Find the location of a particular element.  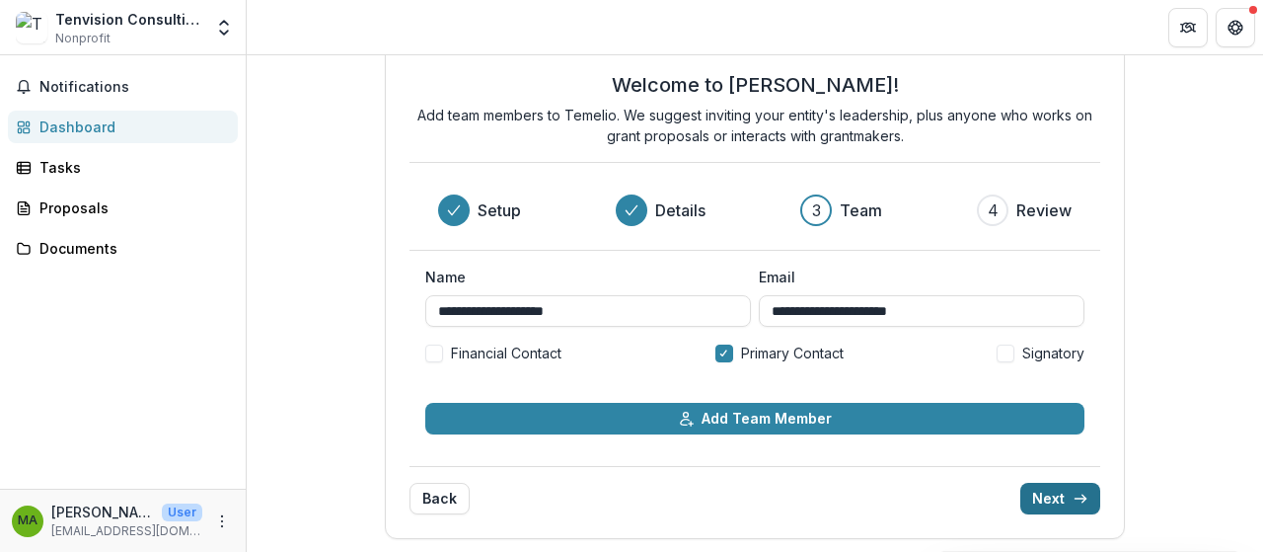

div: Tasks is located at coordinates (130, 167).